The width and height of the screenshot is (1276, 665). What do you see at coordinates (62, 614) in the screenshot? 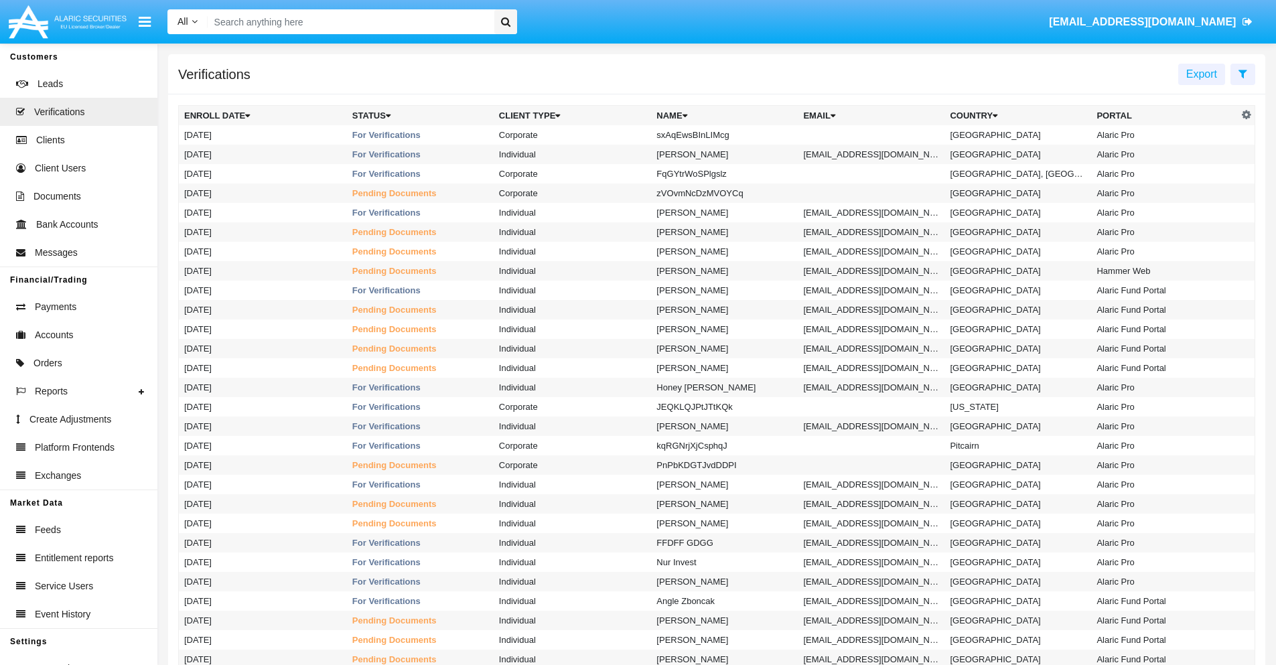
I see `span: Event History` at bounding box center [62, 614].